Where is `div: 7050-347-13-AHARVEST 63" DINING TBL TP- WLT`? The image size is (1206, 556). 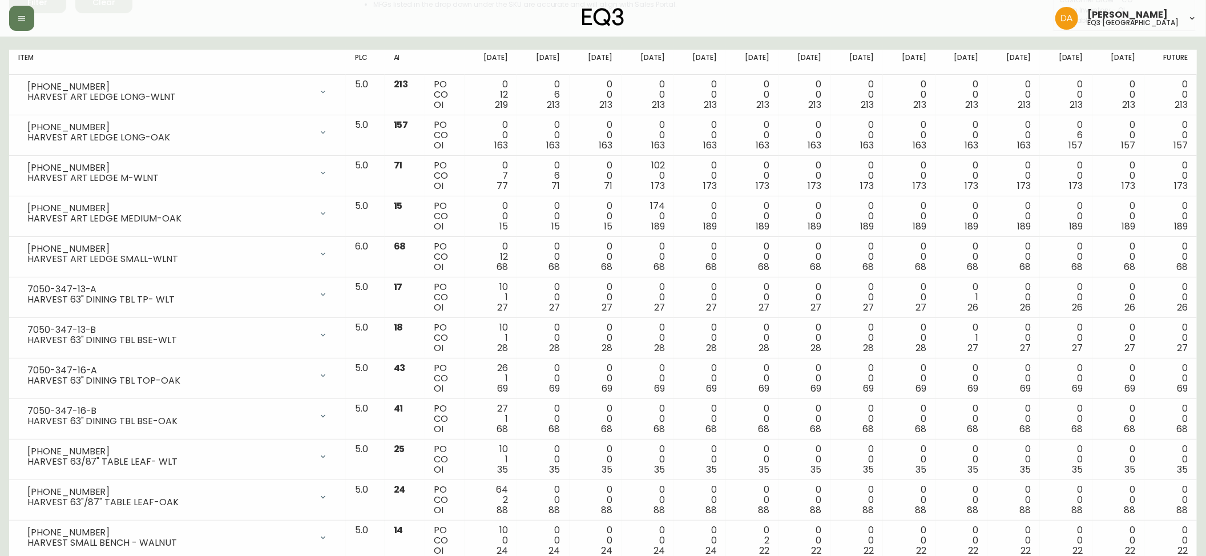
div: 7050-347-13-AHARVEST 63" DINING TBL TP- WLT is located at coordinates (177, 294).